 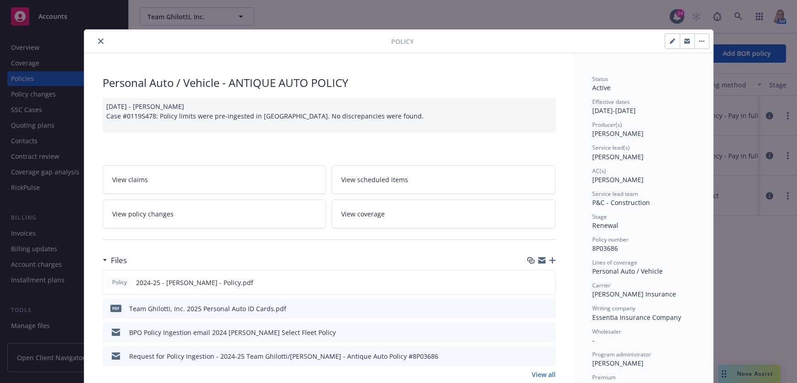 I want to click on span: View claims, so click(x=130, y=180).